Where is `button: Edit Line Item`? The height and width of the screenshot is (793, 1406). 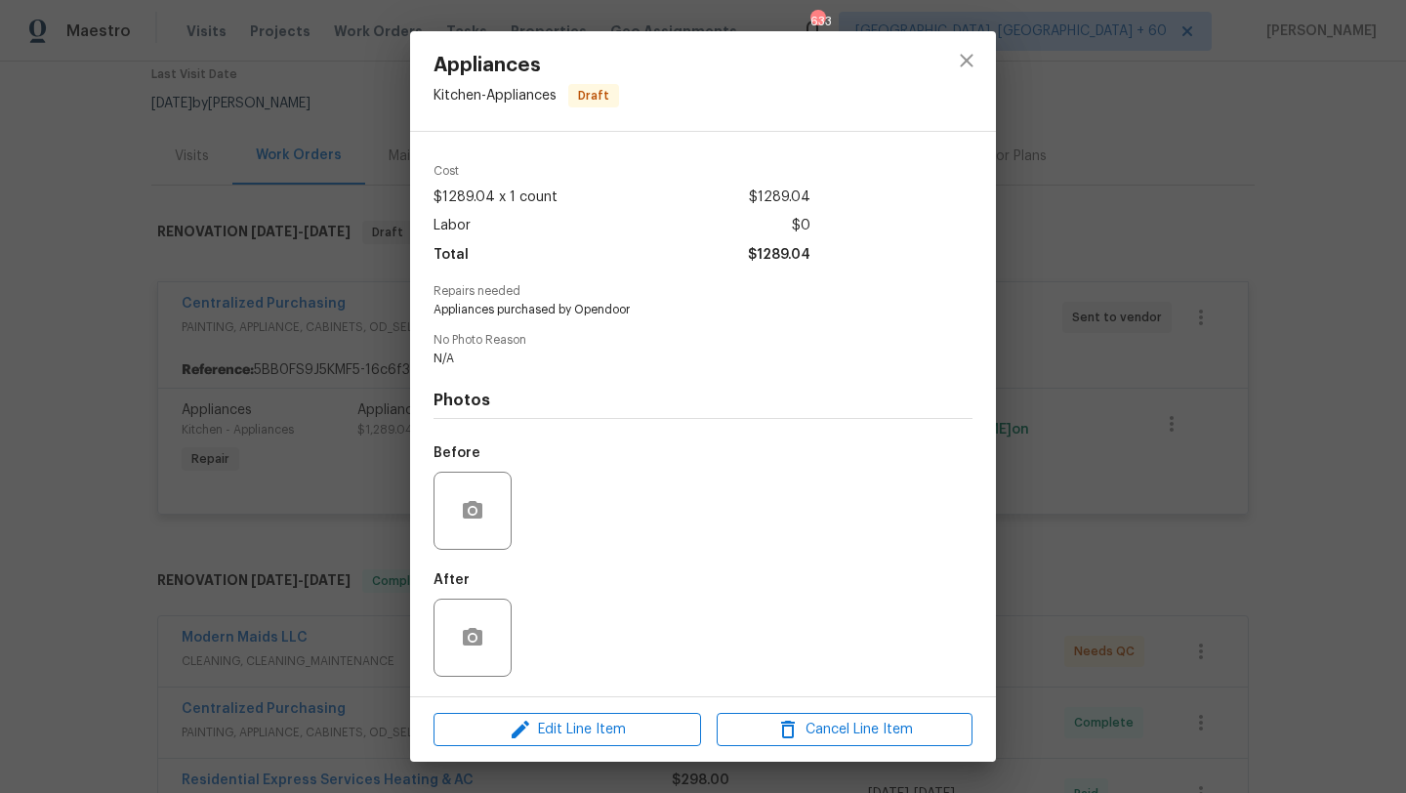 button: Edit Line Item is located at coordinates (567, 730).